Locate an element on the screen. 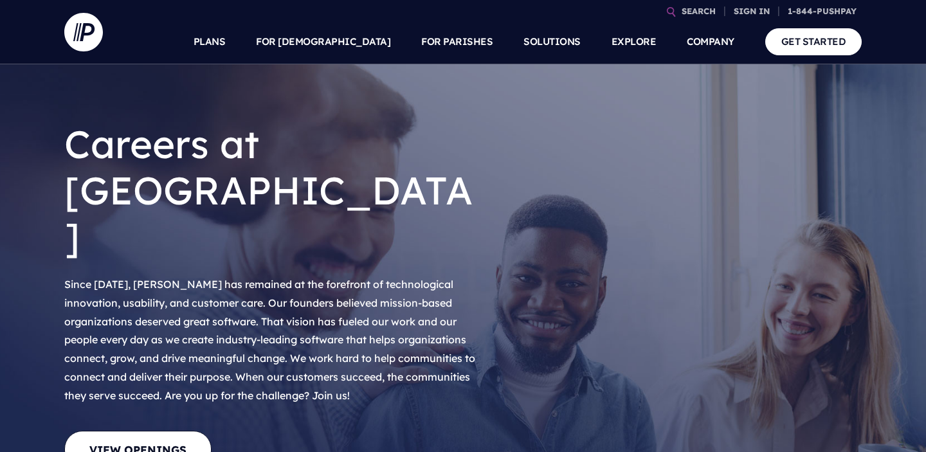  a: GET STARTED is located at coordinates (813, 41).